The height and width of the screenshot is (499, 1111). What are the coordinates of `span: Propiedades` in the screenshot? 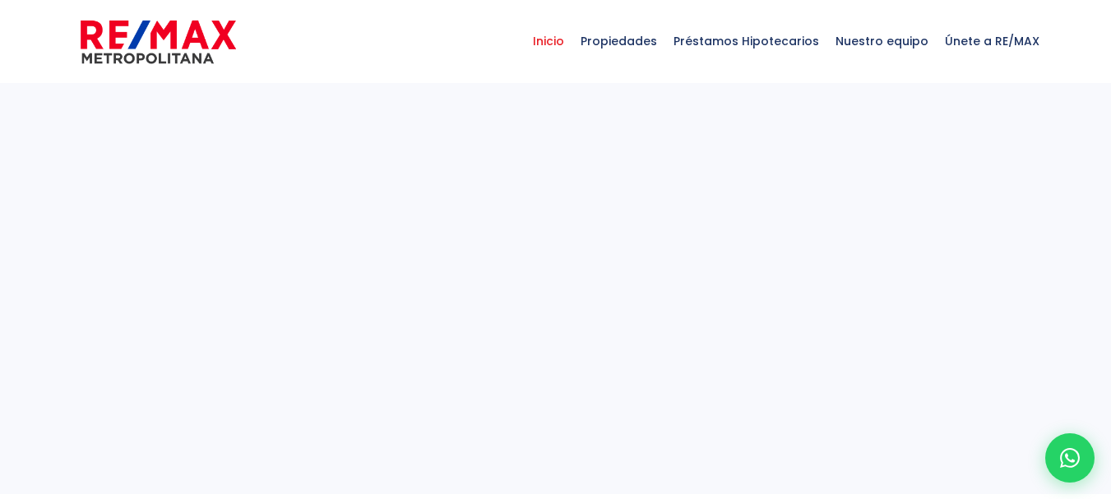 It's located at (618, 41).